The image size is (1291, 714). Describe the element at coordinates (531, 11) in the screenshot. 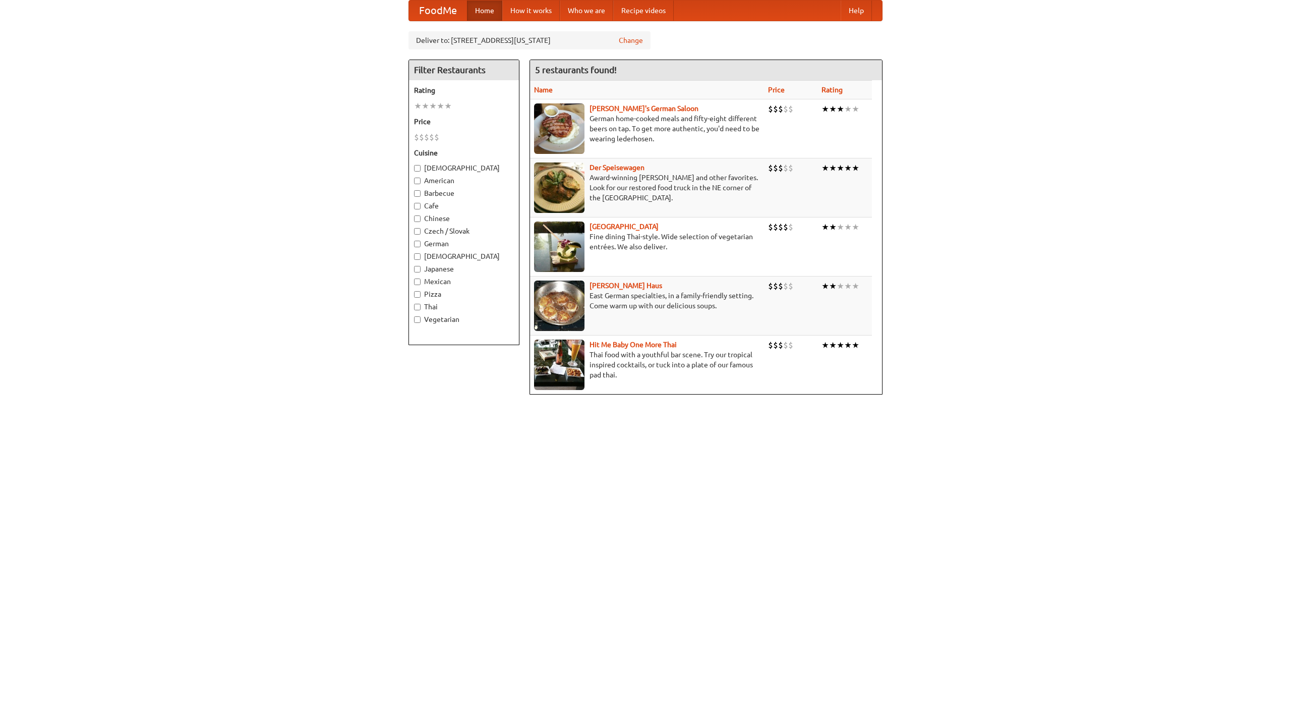

I see `a: How it works` at that location.